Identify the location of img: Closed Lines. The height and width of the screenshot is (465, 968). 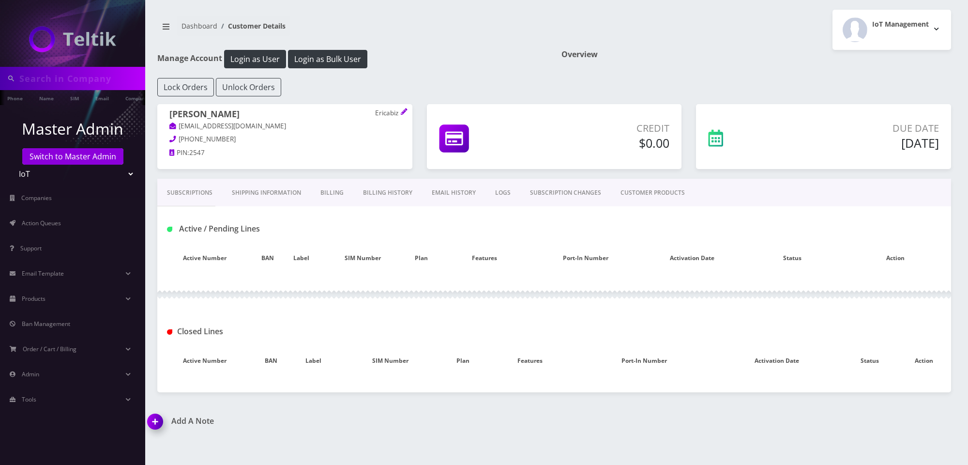
(169, 332).